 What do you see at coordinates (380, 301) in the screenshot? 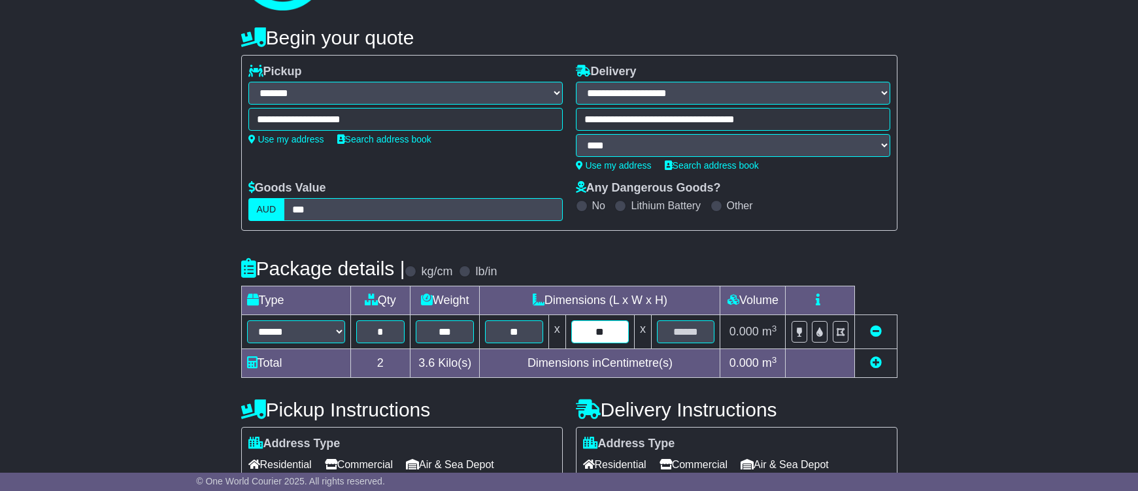
I see `td: Qty` at bounding box center [380, 301].